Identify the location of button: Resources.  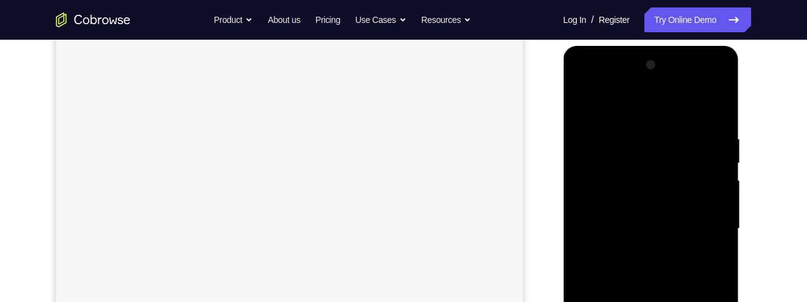
(446, 20).